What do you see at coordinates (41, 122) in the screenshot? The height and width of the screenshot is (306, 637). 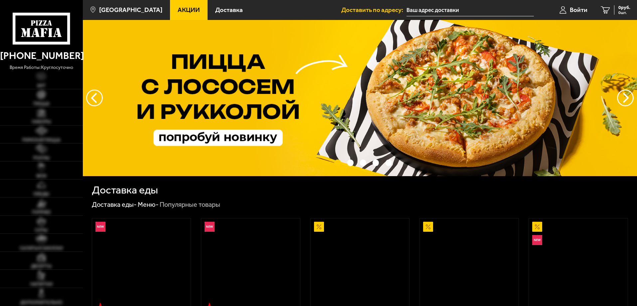 I see `span: Наборы` at bounding box center [41, 122].